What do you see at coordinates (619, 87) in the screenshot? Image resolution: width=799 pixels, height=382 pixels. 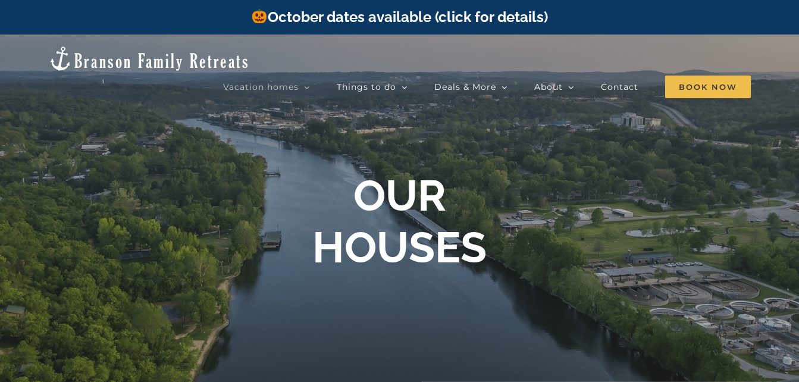 I see `span: Contact` at bounding box center [619, 87].